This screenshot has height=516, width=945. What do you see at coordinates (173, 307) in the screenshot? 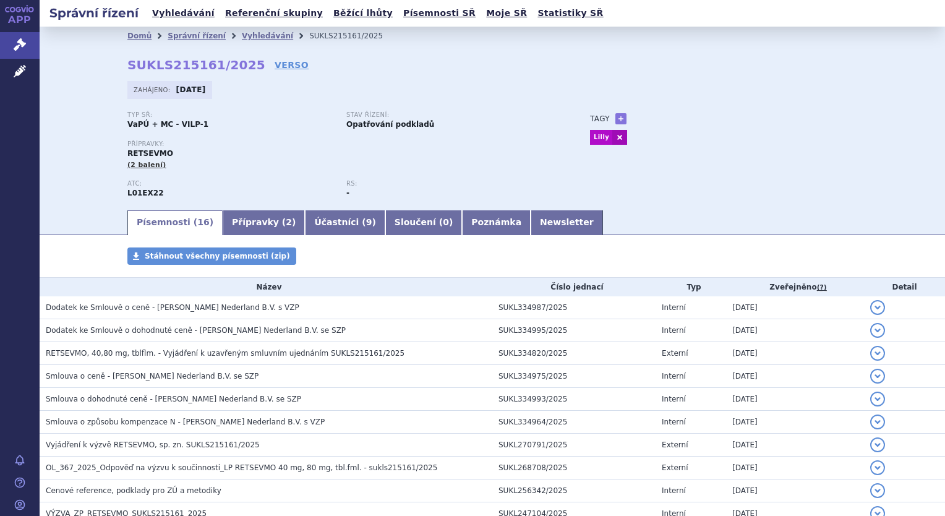
I see `span: Dodatek ke Smlouvě o ceně - Eli Lilly Nederland B.V. s VZP` at bounding box center [173, 307].